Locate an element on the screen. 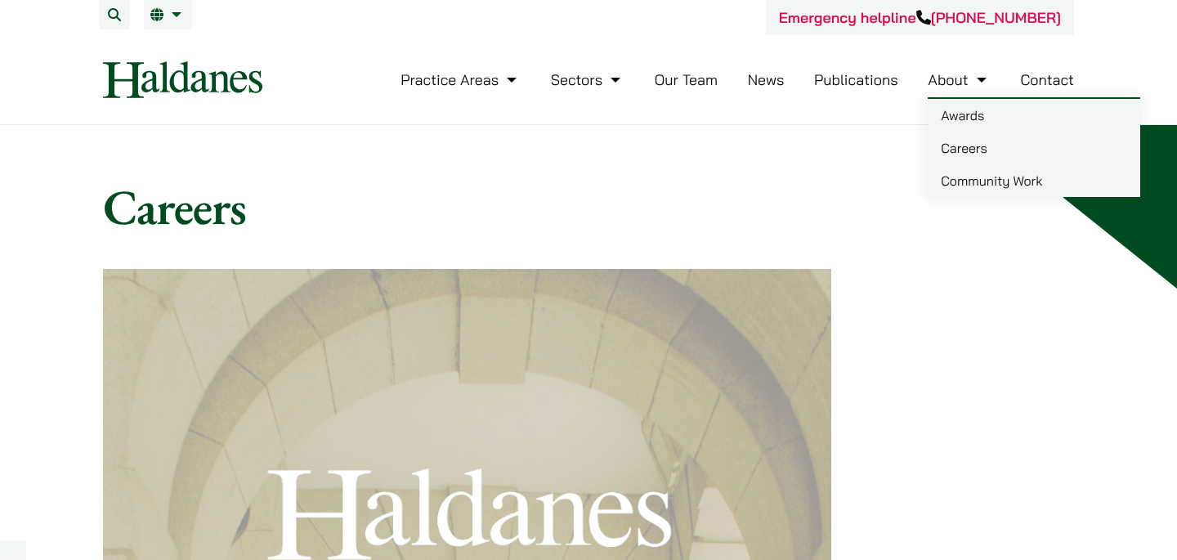  a: Sectors is located at coordinates (588, 79).